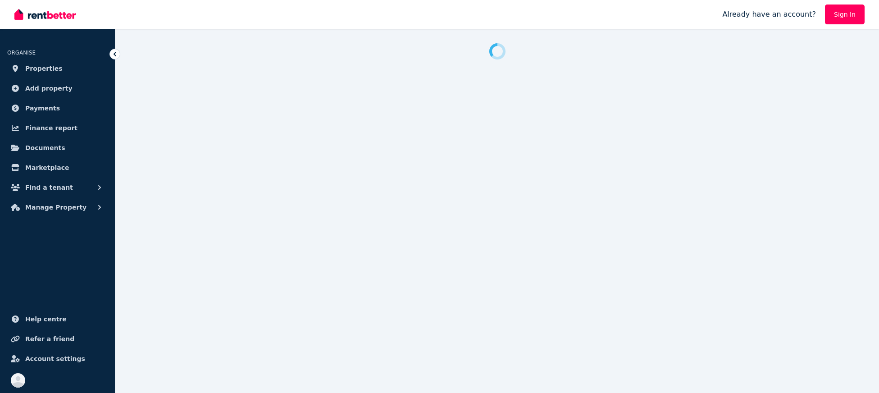  Describe the element at coordinates (57, 168) in the screenshot. I see `a: Marketplace` at that location.